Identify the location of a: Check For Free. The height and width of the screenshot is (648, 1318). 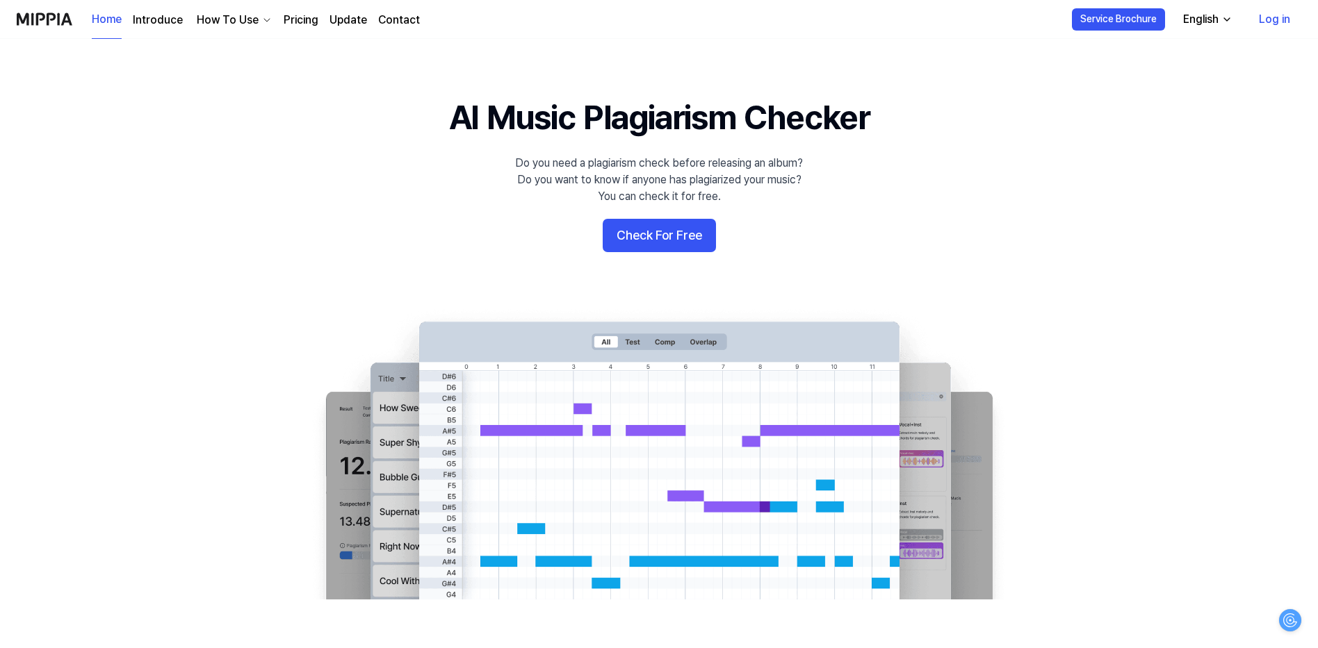
(659, 236).